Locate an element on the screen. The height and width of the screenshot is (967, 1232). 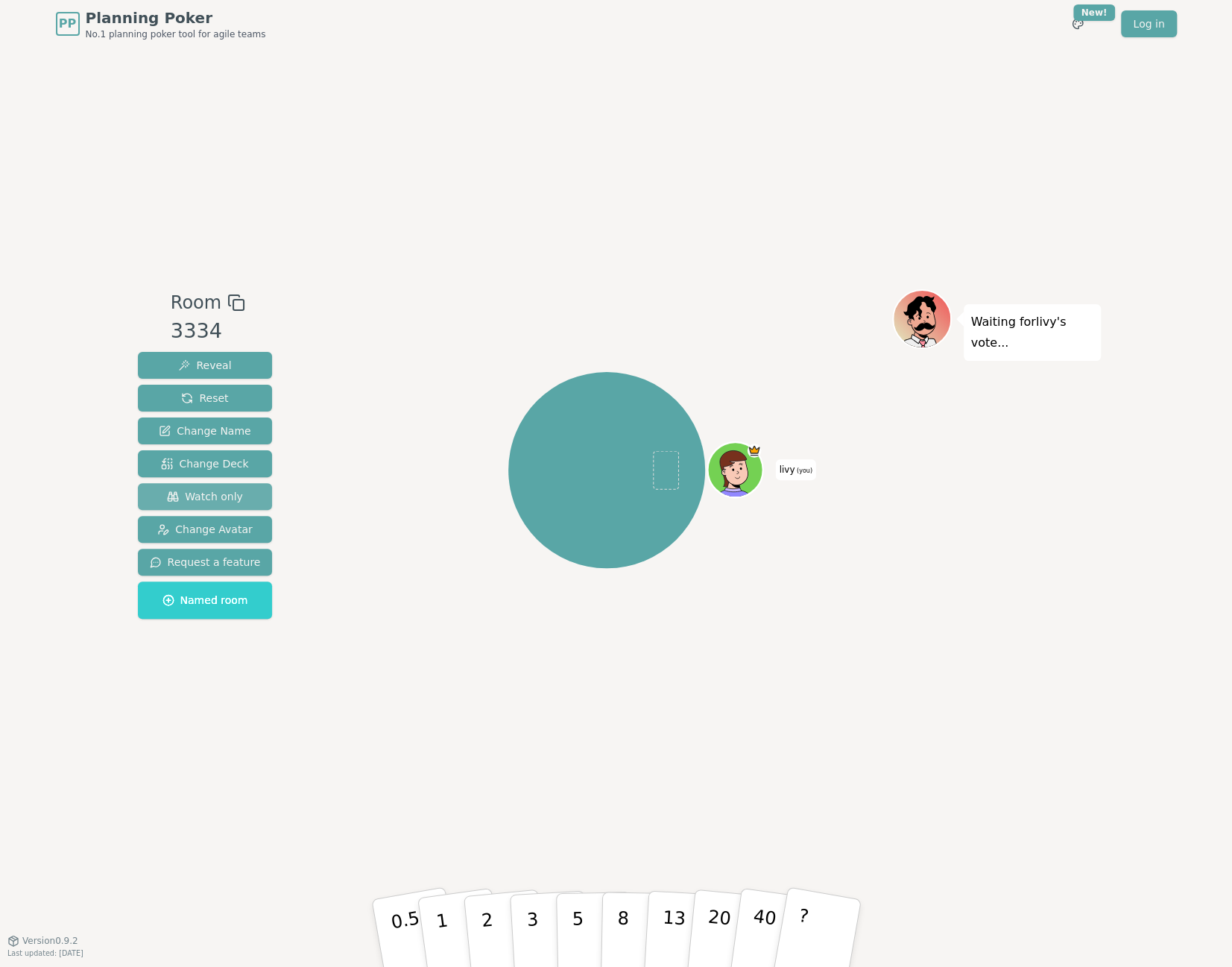
span: Change Avatar is located at coordinates (205, 529).